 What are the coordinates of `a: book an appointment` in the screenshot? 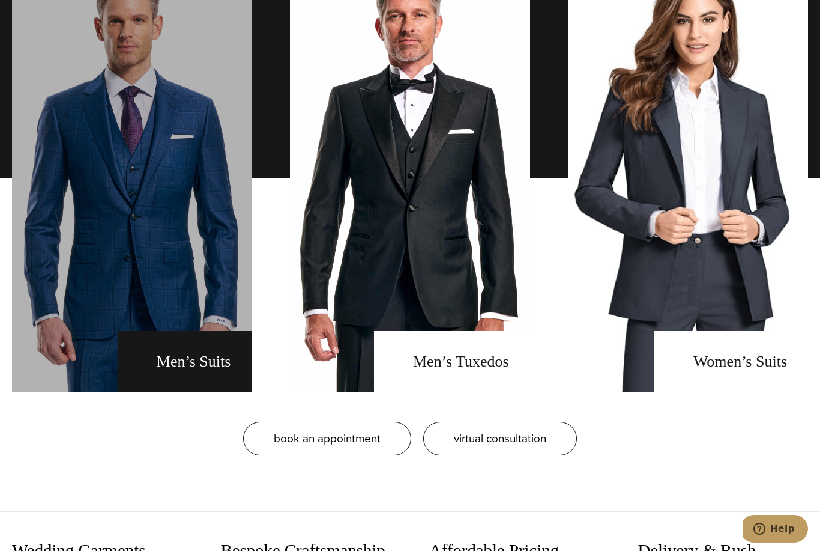 It's located at (327, 438).